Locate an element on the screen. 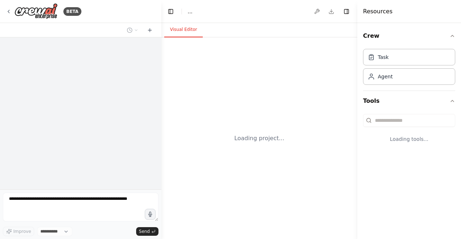 The width and height of the screenshot is (461, 239). button: Start a new chat is located at coordinates (150, 30).